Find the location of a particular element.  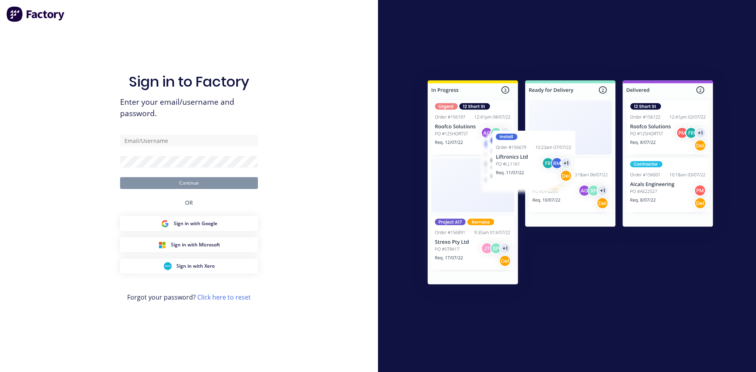

button: Xero Sign inSign in with Xero is located at coordinates (189, 266).